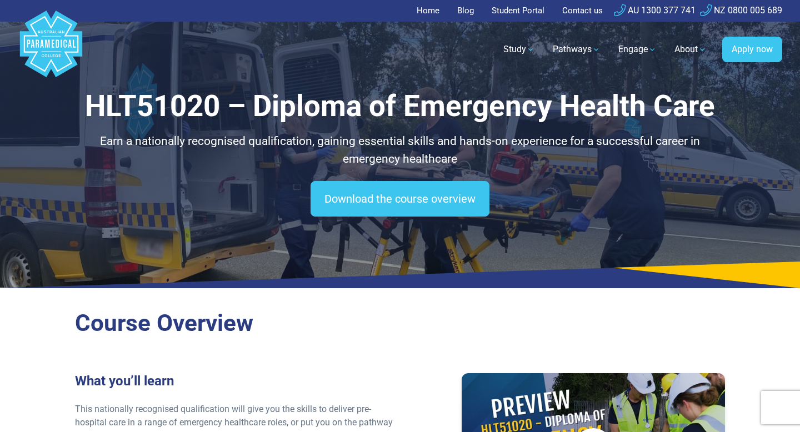  What do you see at coordinates (51, 49) in the screenshot?
I see `a: Australian Paramedical College` at bounding box center [51, 49].